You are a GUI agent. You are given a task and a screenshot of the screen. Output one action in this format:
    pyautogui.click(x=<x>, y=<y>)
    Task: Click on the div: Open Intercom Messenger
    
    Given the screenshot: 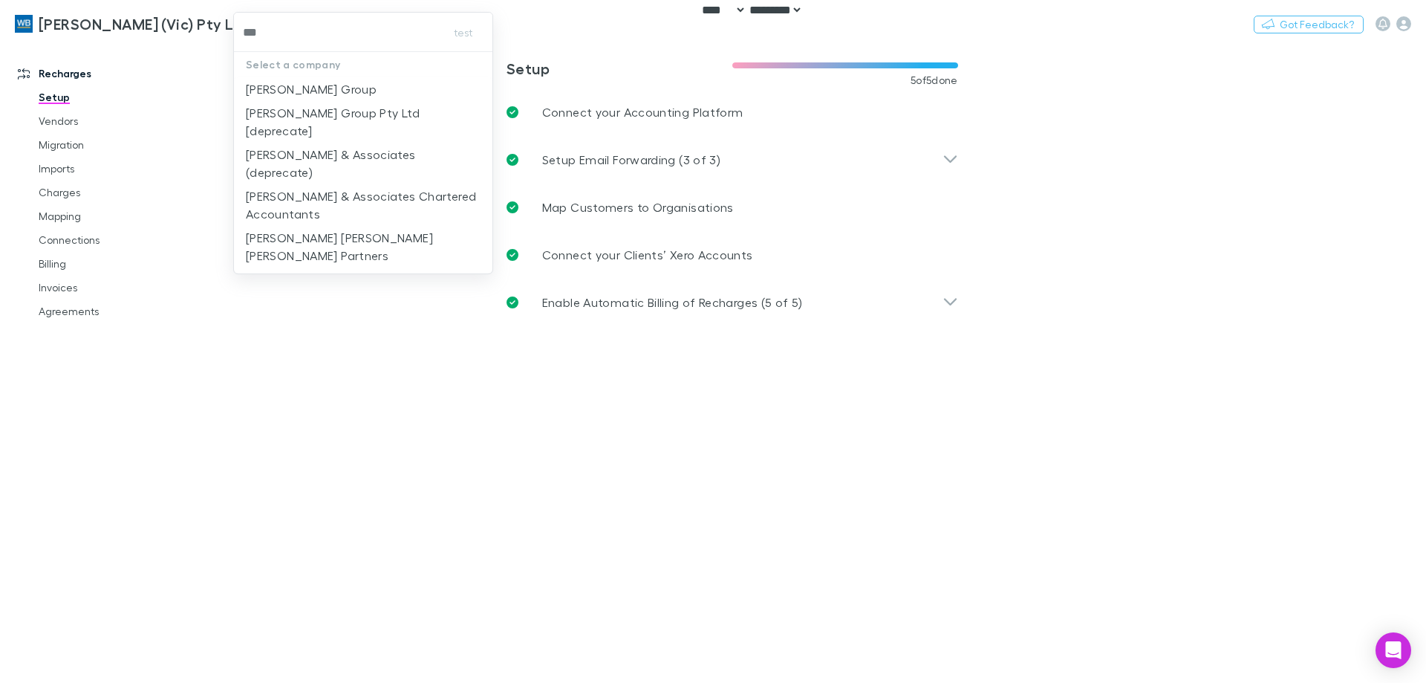 What is the action you would take?
    pyautogui.click(x=1393, y=650)
    